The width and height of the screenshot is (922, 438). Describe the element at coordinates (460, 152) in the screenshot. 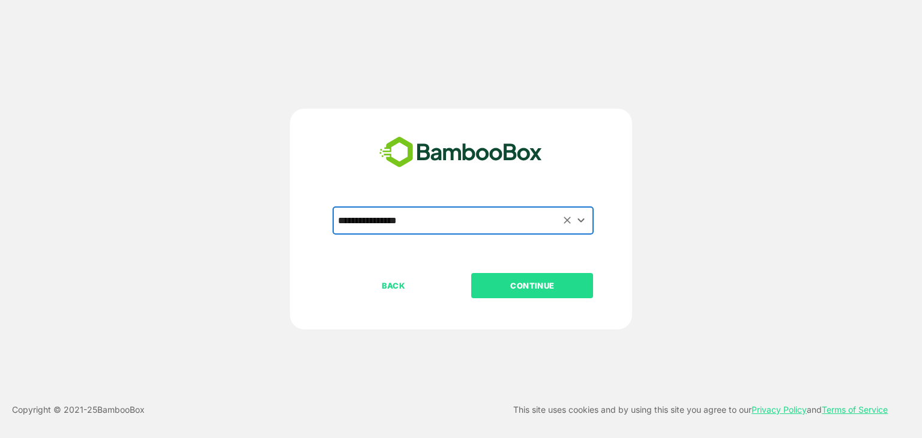

I see `img: bamboobox` at that location.